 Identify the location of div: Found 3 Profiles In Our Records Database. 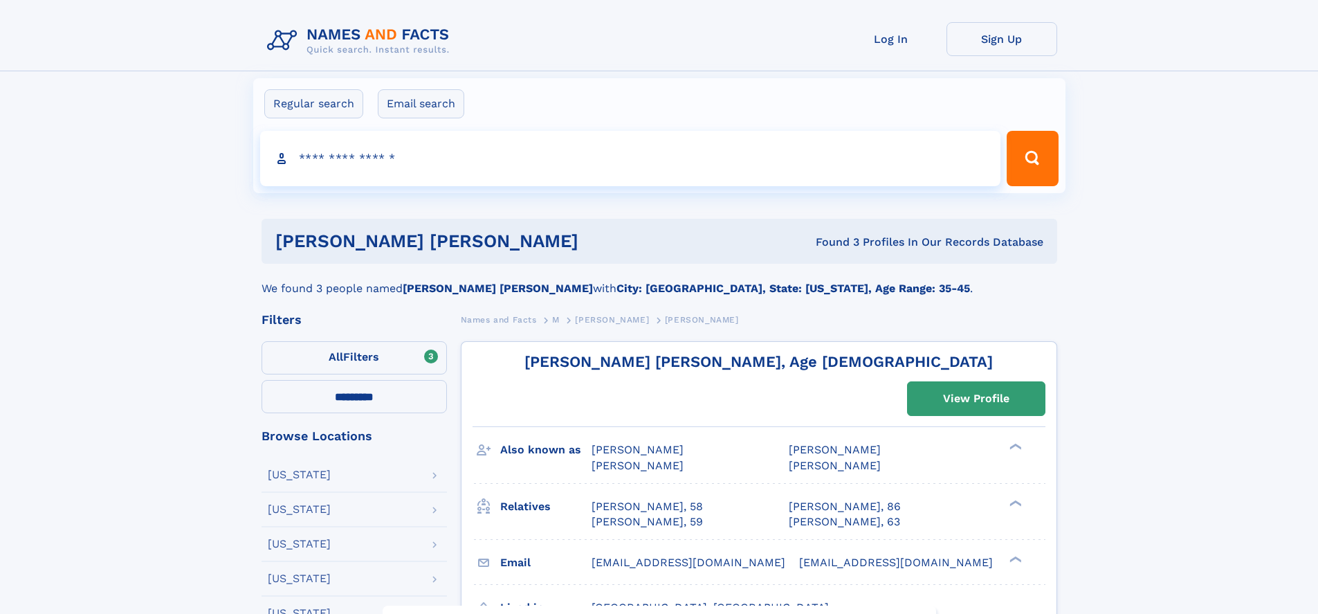
(870, 242).